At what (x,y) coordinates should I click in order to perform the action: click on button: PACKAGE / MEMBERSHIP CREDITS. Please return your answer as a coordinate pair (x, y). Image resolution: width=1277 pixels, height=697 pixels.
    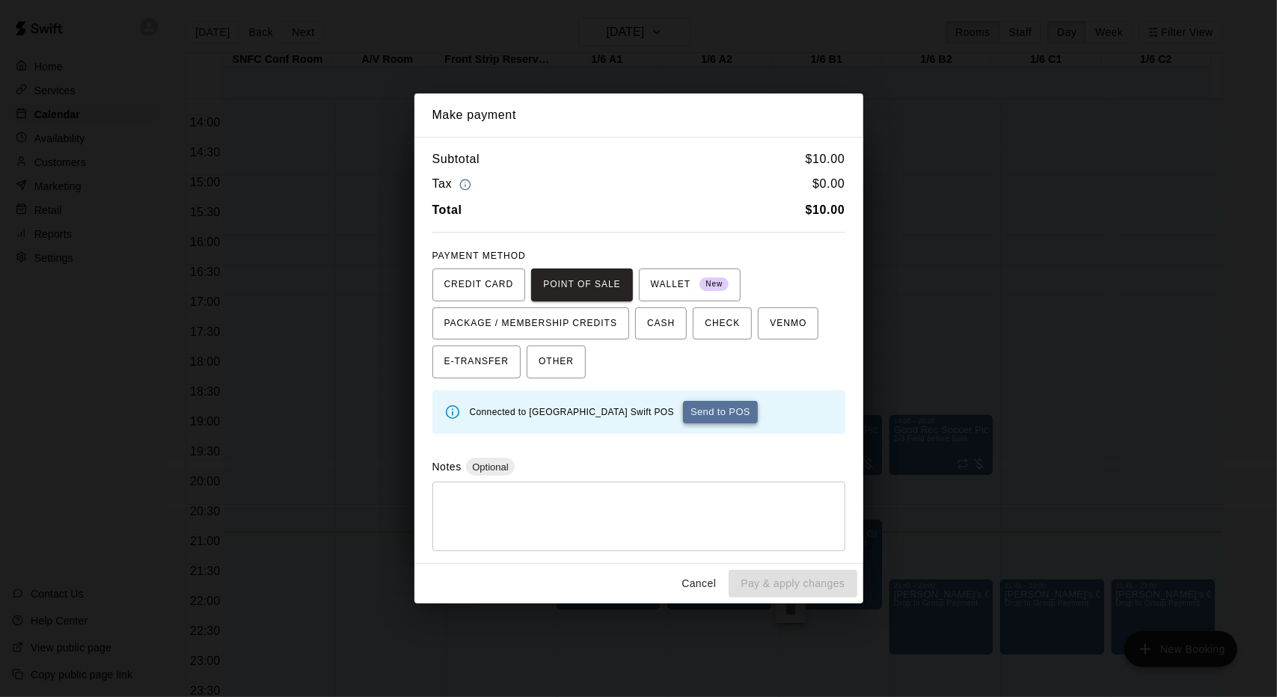
    Looking at the image, I should click on (531, 324).